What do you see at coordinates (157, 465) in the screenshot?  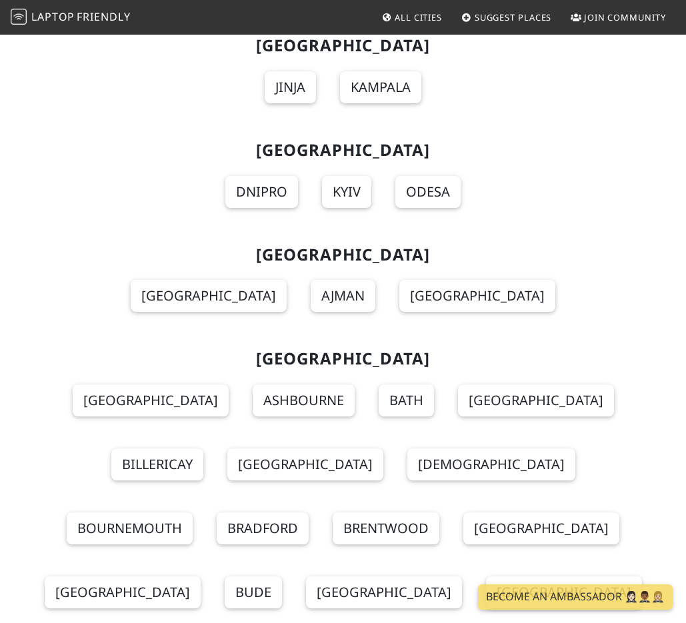 I see `a: Billericay` at bounding box center [157, 465].